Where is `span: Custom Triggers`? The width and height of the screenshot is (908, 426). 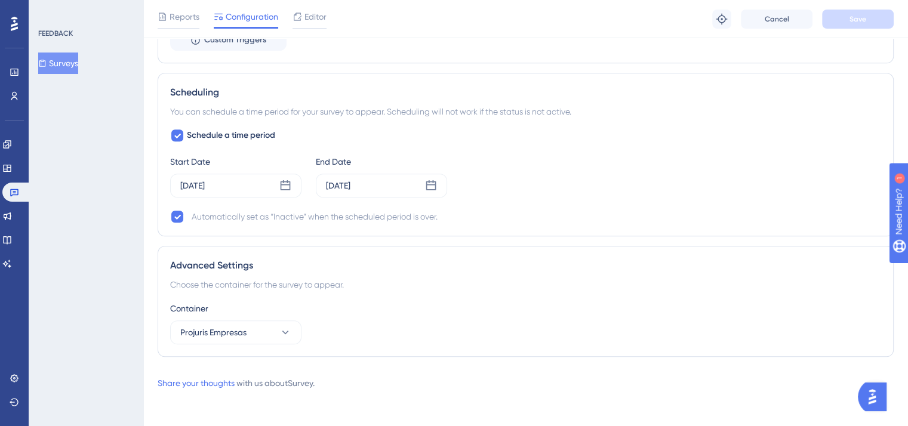
span: Custom Triggers is located at coordinates (235, 40).